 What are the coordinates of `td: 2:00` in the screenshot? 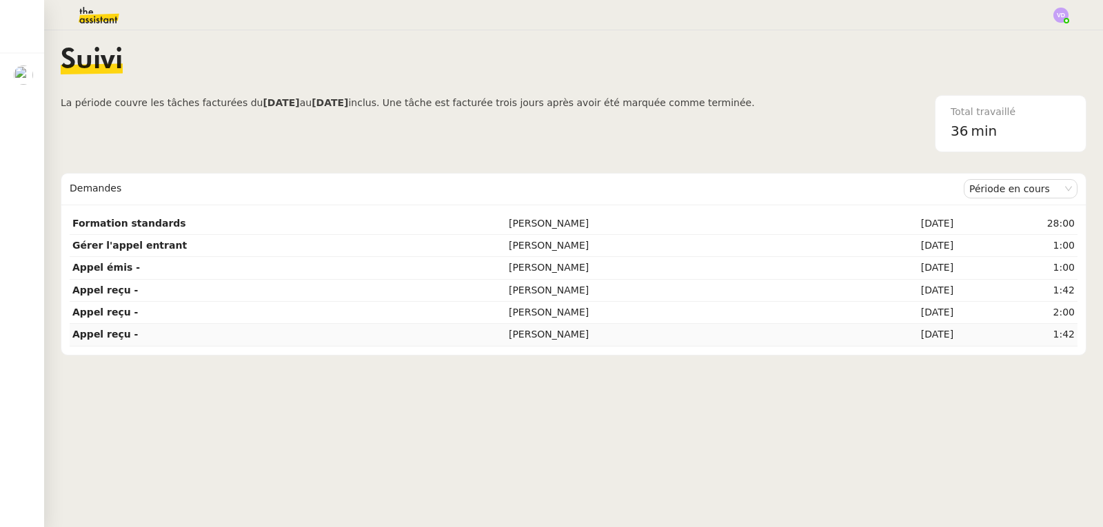 It's located at (1017, 313).